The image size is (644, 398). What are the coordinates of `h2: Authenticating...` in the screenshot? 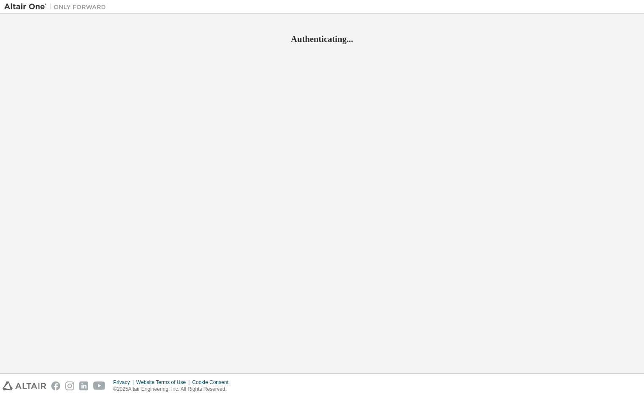 It's located at (322, 39).